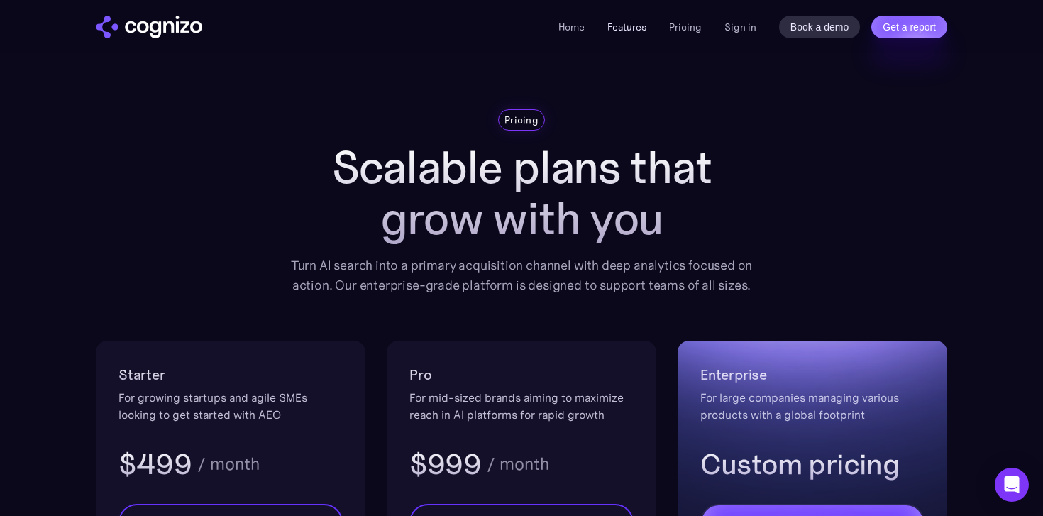 This screenshot has height=516, width=1043. I want to click on img: tab_keywords_by_traffic_grey.svg, so click(147, 88).